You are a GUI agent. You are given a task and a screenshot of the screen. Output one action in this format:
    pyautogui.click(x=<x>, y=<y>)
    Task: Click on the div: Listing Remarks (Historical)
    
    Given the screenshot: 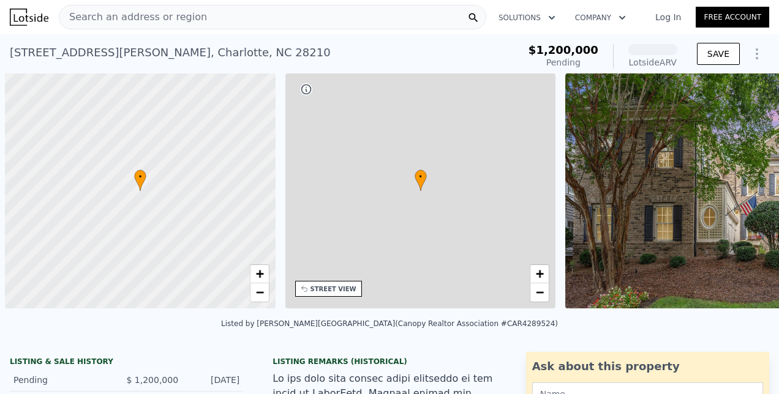 What is the action you would take?
    pyautogui.click(x=389, y=362)
    